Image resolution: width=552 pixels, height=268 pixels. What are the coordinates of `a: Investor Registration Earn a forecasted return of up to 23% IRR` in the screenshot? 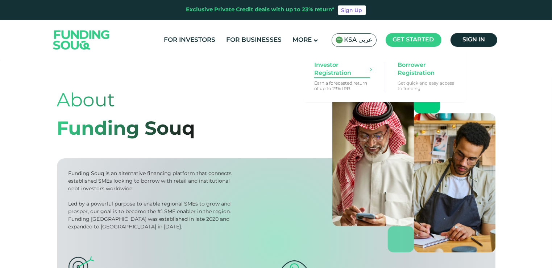 It's located at (343, 76).